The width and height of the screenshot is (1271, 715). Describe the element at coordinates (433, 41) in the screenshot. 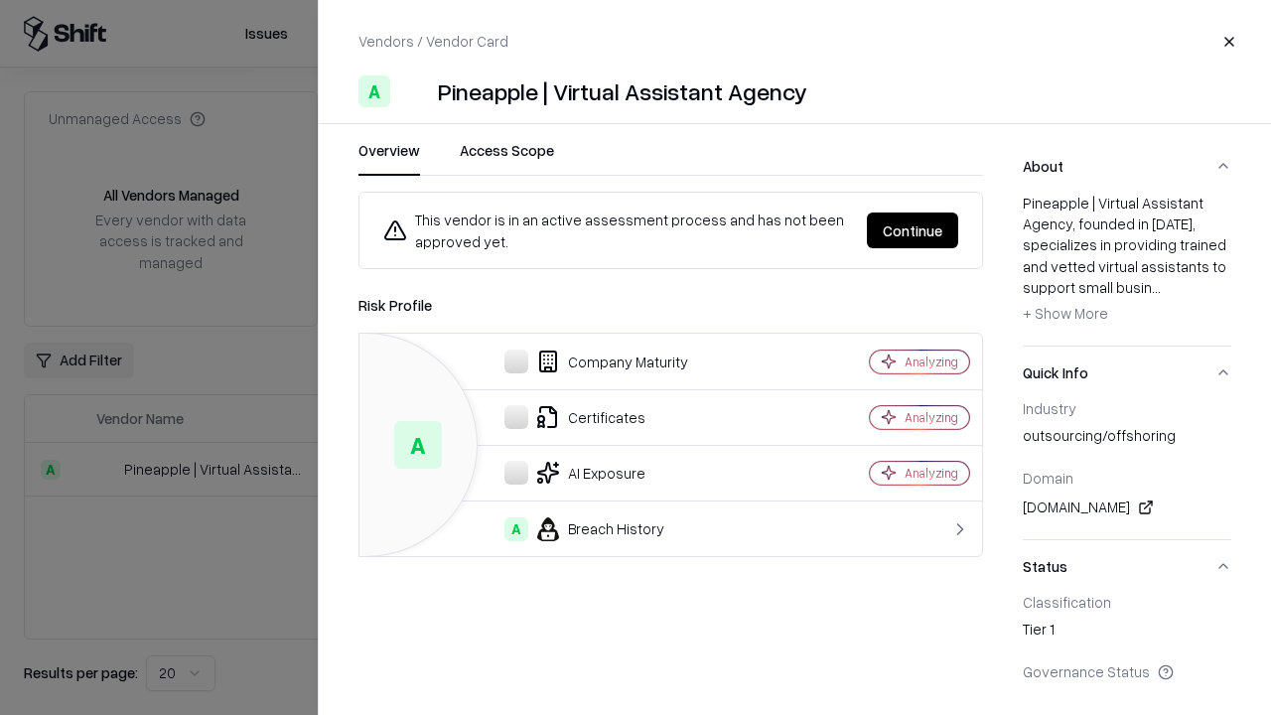

I see `p: Vendors / Vendor Card` at that location.